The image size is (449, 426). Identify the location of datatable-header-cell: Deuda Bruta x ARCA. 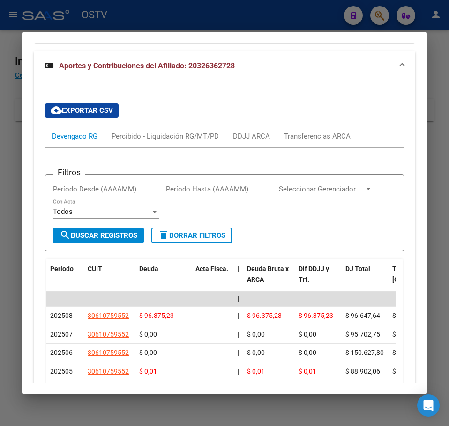
(269, 280).